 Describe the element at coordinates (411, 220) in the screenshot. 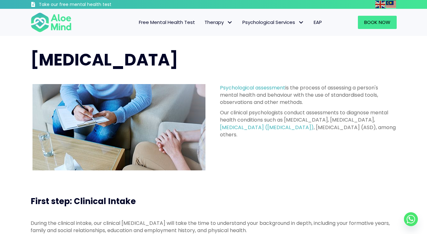

I see `a: Whatsapp` at that location.